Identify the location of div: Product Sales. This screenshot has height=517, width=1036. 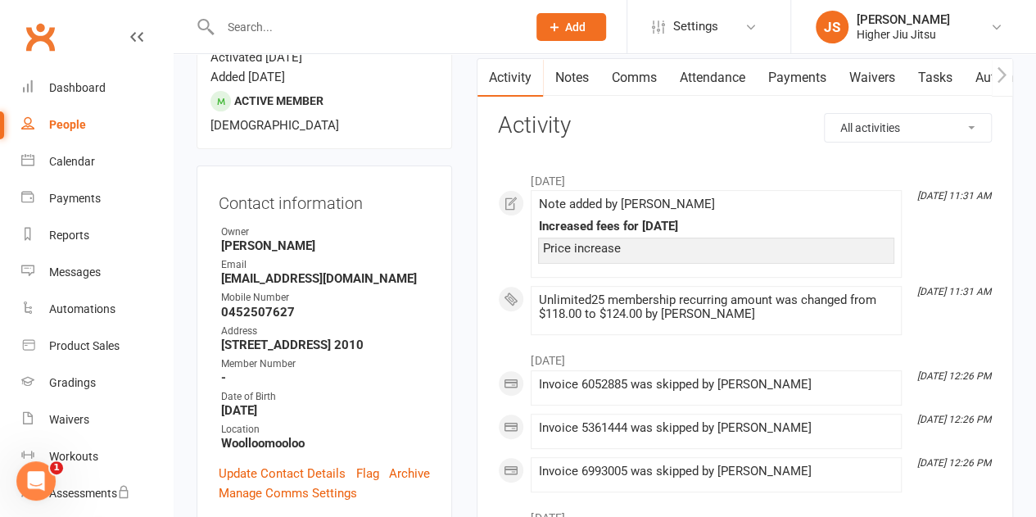
(84, 346).